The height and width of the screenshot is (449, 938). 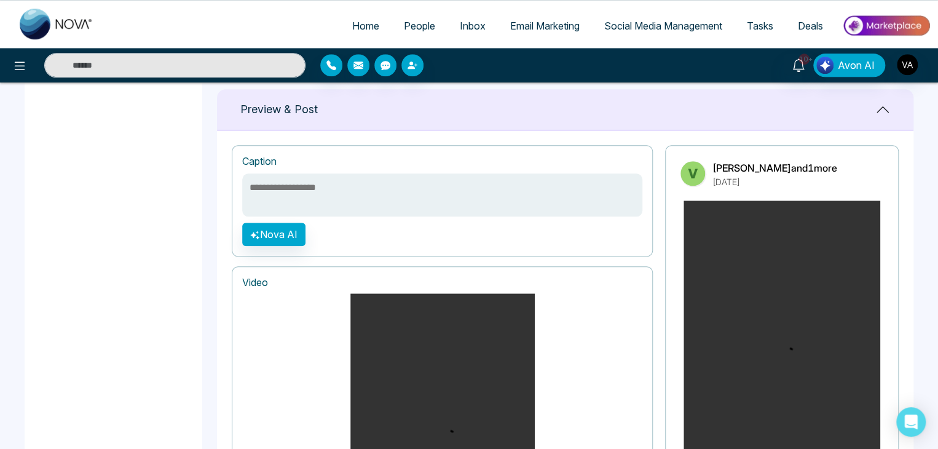 I want to click on span: Email Marketing, so click(x=545, y=26).